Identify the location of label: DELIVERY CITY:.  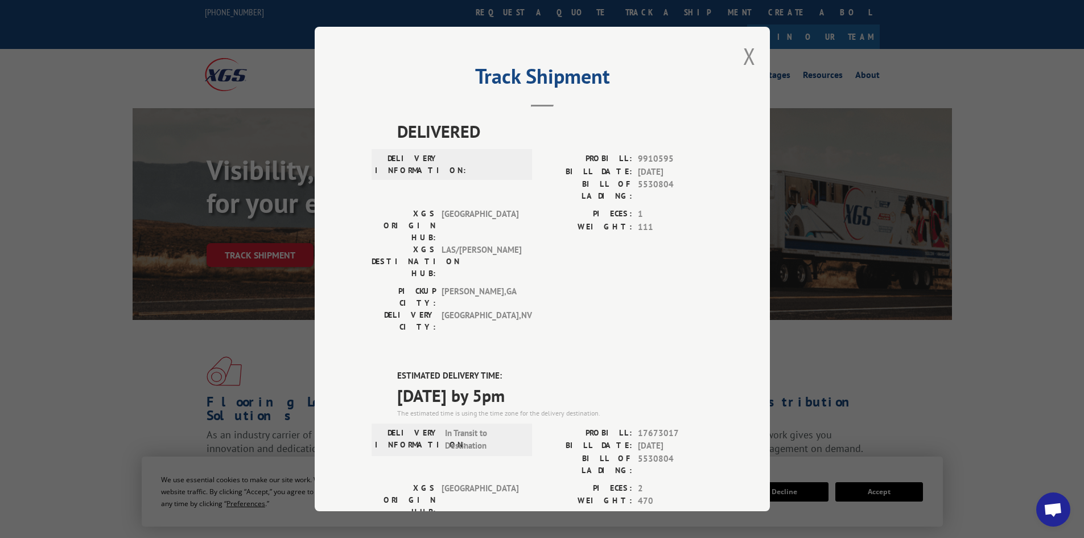
(403, 321).